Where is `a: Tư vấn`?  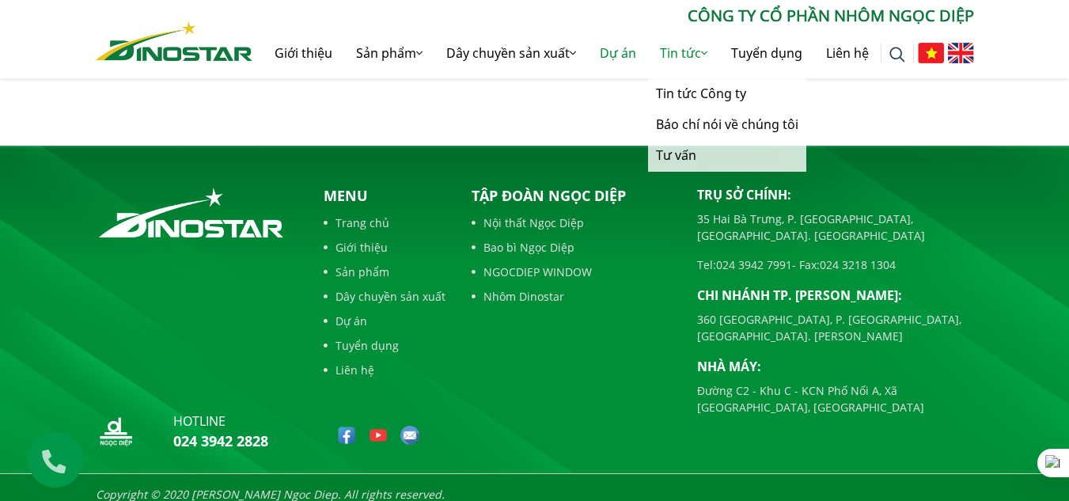 a: Tư vấn is located at coordinates (727, 155).